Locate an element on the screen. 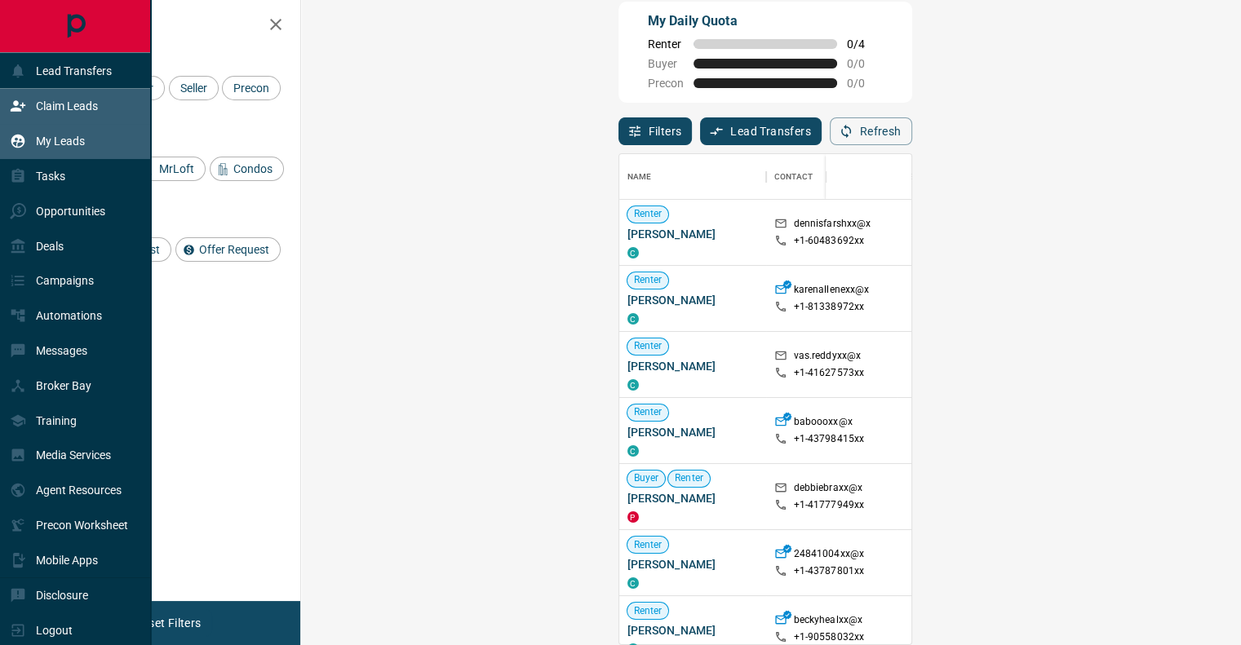  p: My Daily Quota is located at coordinates (765, 21).